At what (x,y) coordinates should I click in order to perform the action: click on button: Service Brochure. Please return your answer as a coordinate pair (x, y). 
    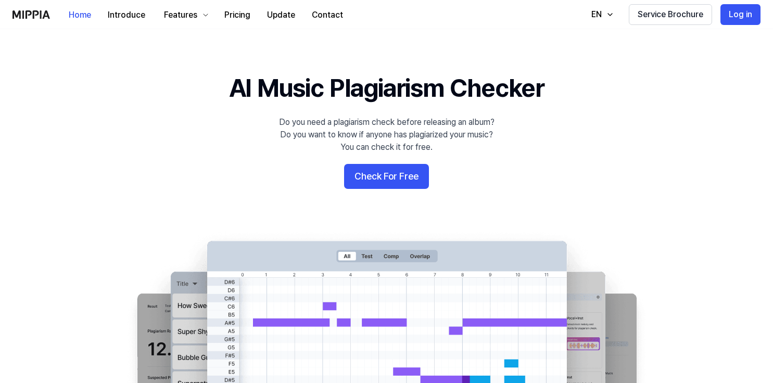
    Looking at the image, I should click on (671, 15).